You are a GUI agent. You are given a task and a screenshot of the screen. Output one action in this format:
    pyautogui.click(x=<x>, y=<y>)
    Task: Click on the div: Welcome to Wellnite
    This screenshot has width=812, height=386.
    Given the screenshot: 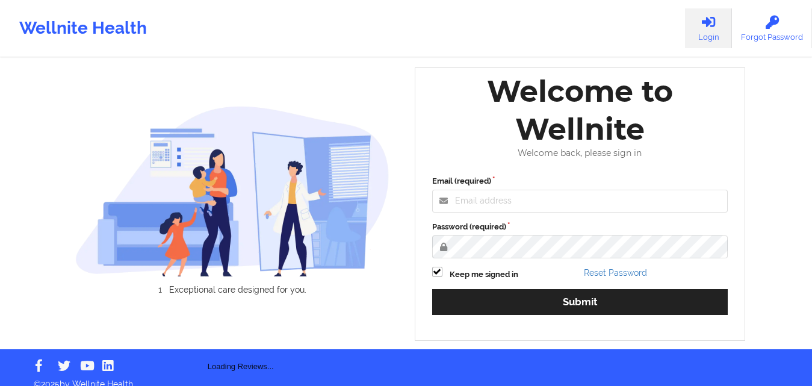 What is the action you would take?
    pyautogui.click(x=580, y=110)
    